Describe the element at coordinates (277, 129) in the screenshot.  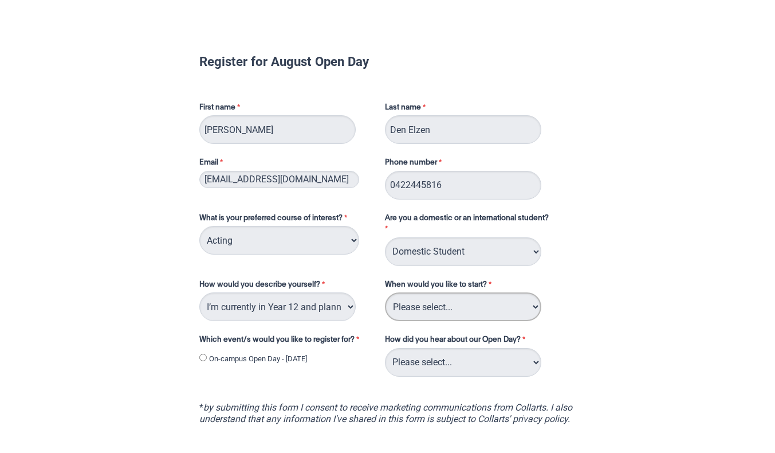
I see `input: First name` at that location.